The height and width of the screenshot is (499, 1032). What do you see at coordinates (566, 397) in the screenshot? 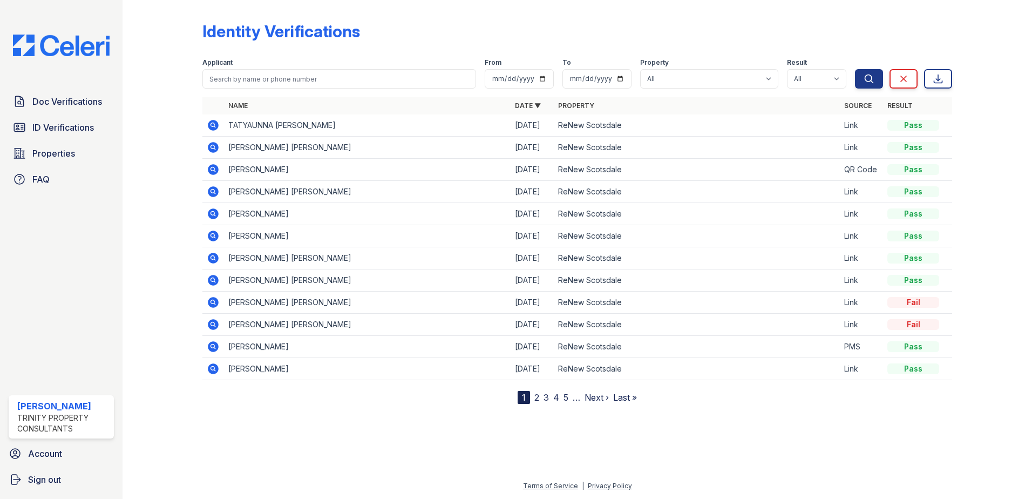
I see `a: 5` at bounding box center [566, 397].